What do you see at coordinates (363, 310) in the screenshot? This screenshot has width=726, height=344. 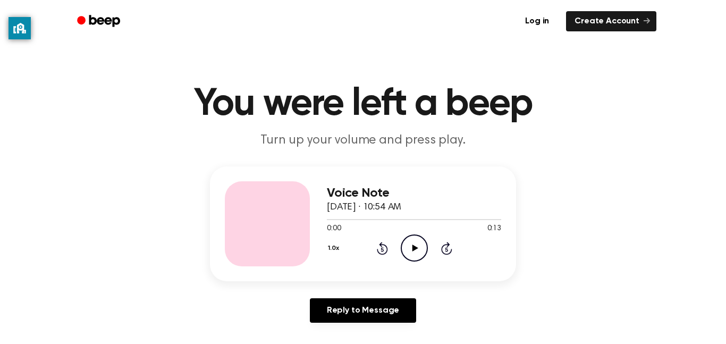 I see `a: Reply to Message` at bounding box center [363, 310].